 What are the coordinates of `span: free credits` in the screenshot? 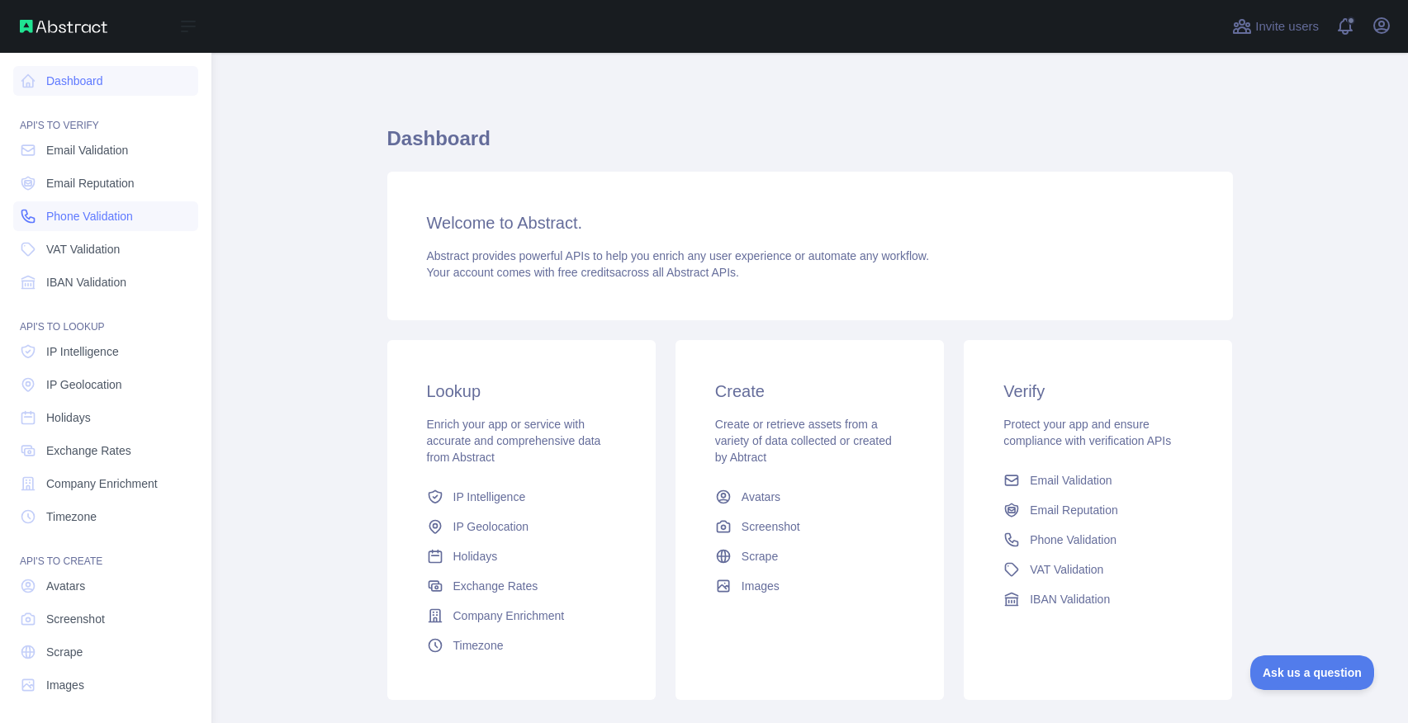 It's located at (586, 273).